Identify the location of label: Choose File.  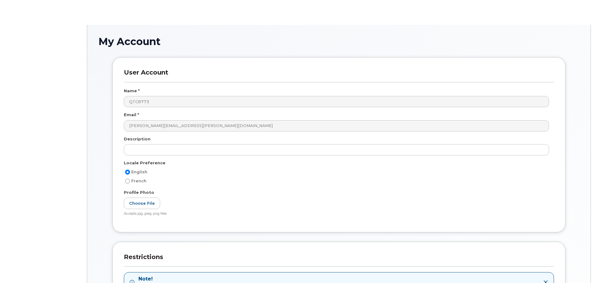
(142, 203).